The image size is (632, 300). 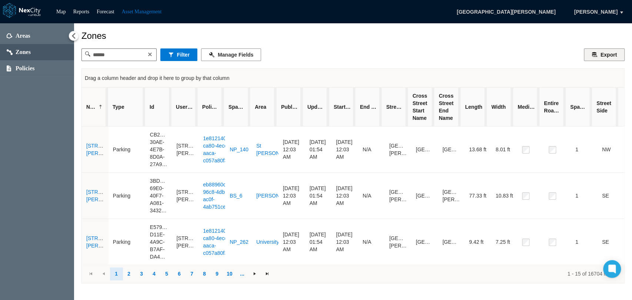 I want to click on span: Manage Fields, so click(x=236, y=55).